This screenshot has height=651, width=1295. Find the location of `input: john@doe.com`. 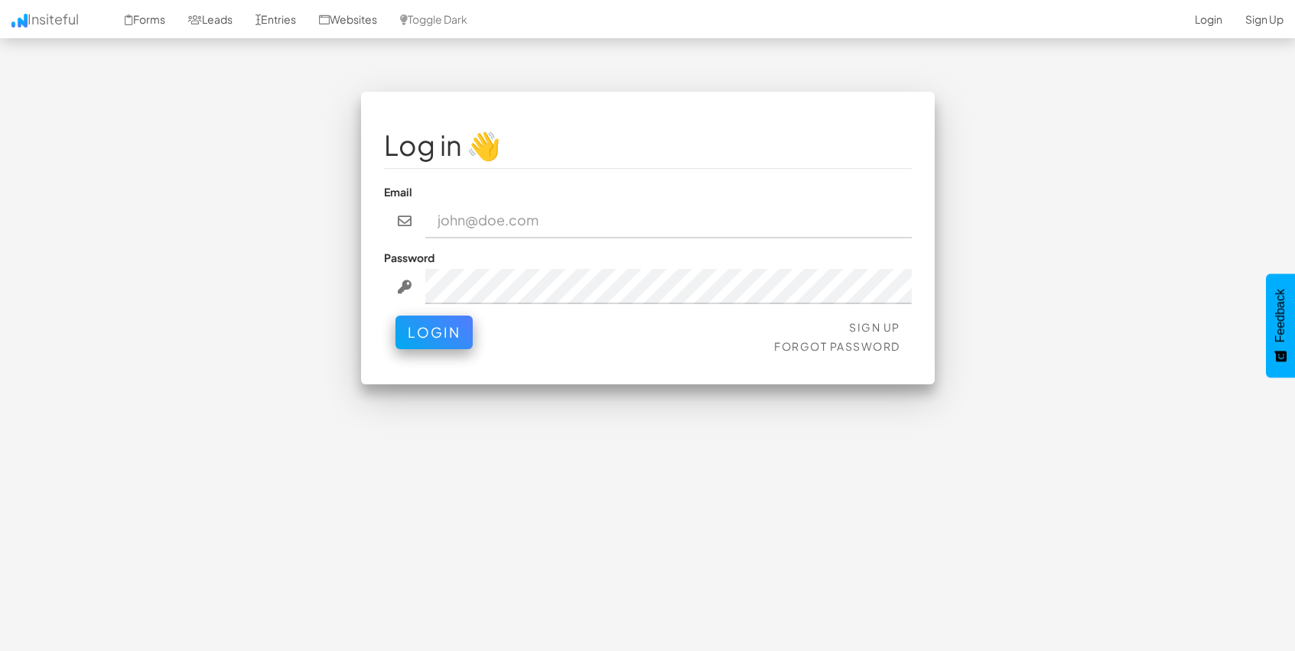

input: john@doe.com is located at coordinates (668, 221).